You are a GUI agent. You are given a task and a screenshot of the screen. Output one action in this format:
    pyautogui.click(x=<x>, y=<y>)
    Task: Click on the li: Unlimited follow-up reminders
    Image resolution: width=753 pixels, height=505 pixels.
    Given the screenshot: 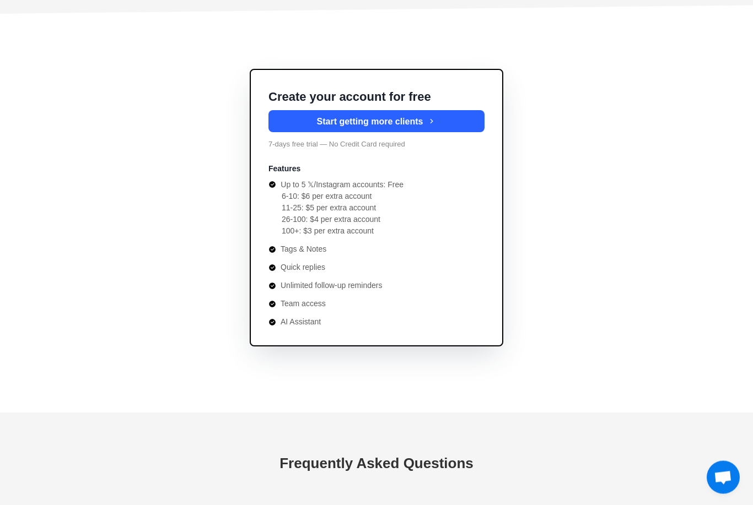 What is the action you would take?
    pyautogui.click(x=376, y=286)
    